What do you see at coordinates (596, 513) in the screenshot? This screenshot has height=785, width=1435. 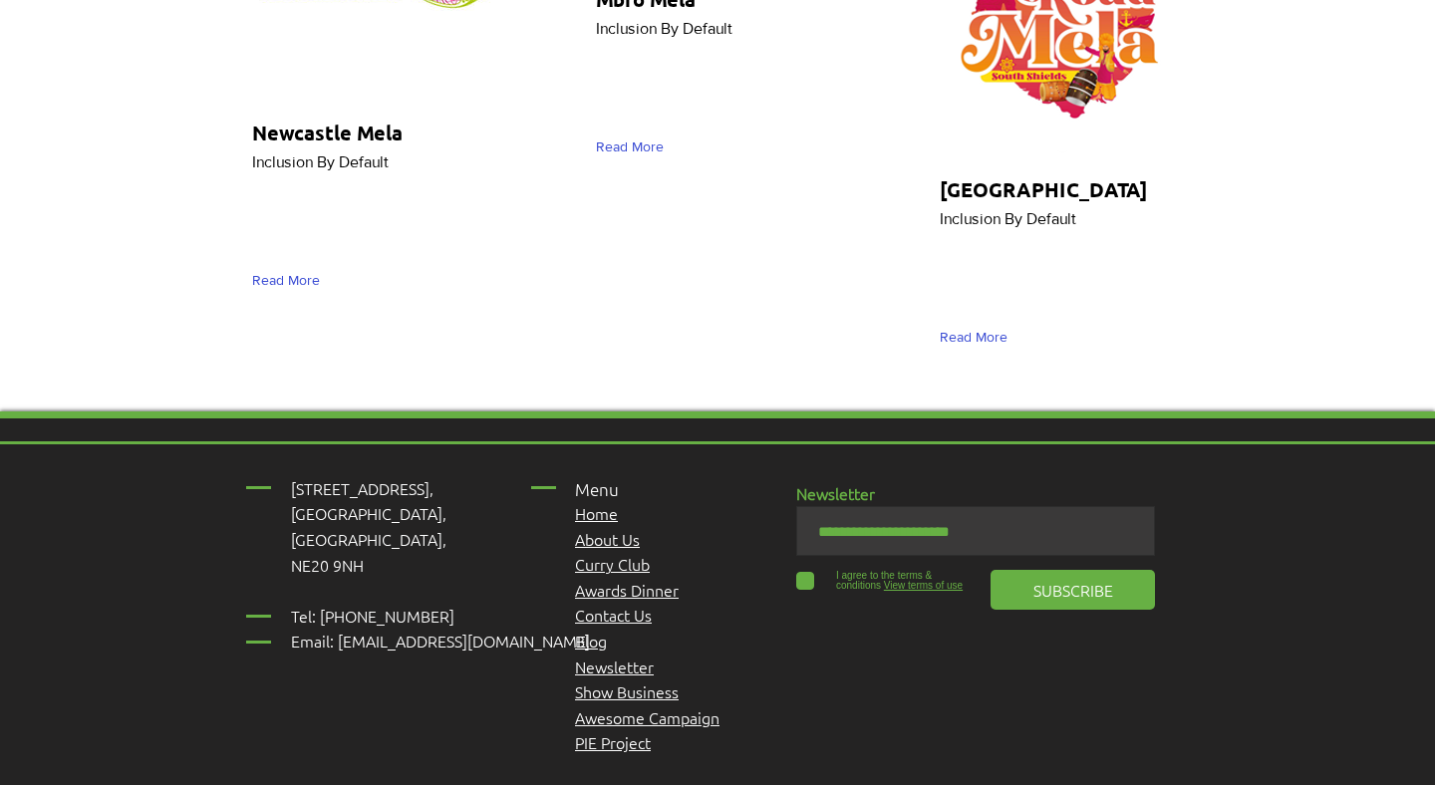 I see `a: Home` at bounding box center [596, 513].